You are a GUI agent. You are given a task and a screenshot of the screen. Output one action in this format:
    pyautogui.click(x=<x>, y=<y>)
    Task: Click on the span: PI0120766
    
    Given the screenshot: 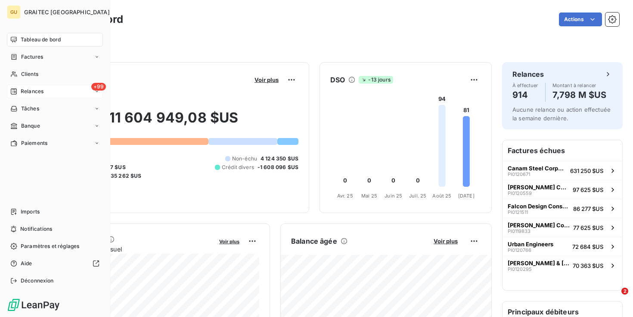 What is the action you would take?
    pyautogui.click(x=519, y=250)
    